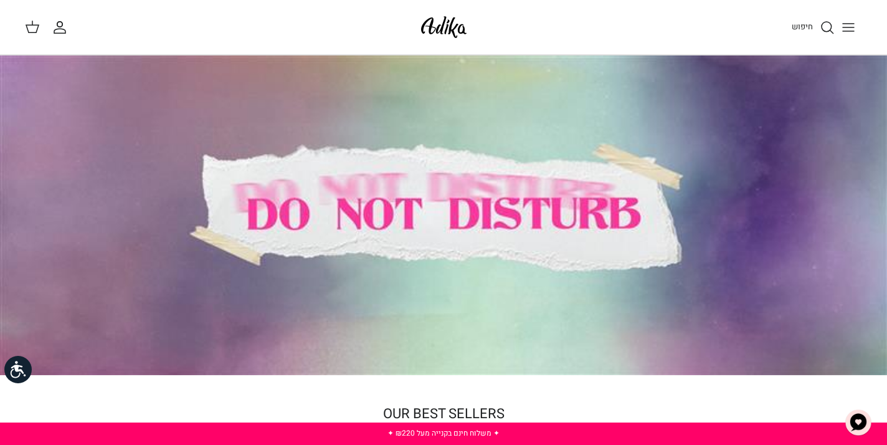 Image resolution: width=887 pixels, height=445 pixels. Describe the element at coordinates (443, 433) in the screenshot. I see `a: ✦ משלוח חינם בקנייה מעל ₪220 ✦` at that location.